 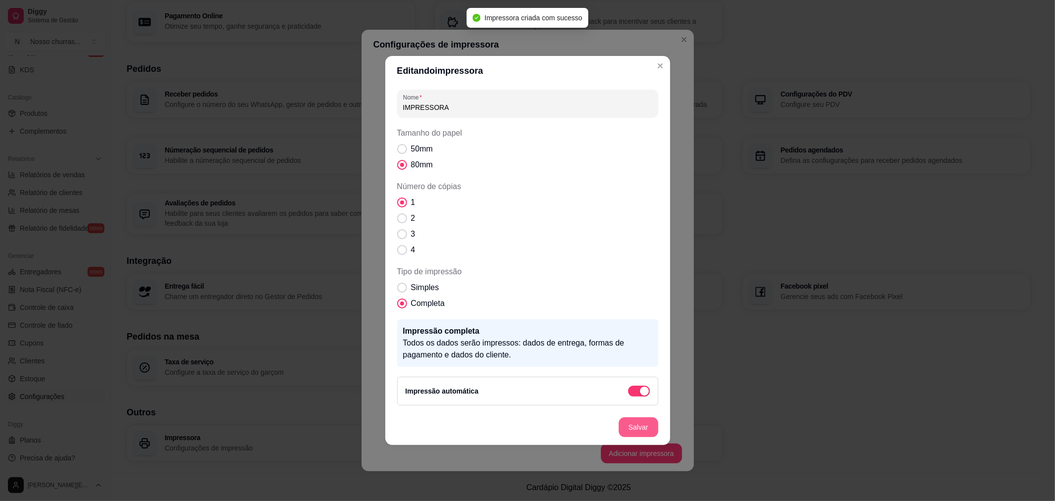 I want to click on input: Nome, so click(x=528, y=107).